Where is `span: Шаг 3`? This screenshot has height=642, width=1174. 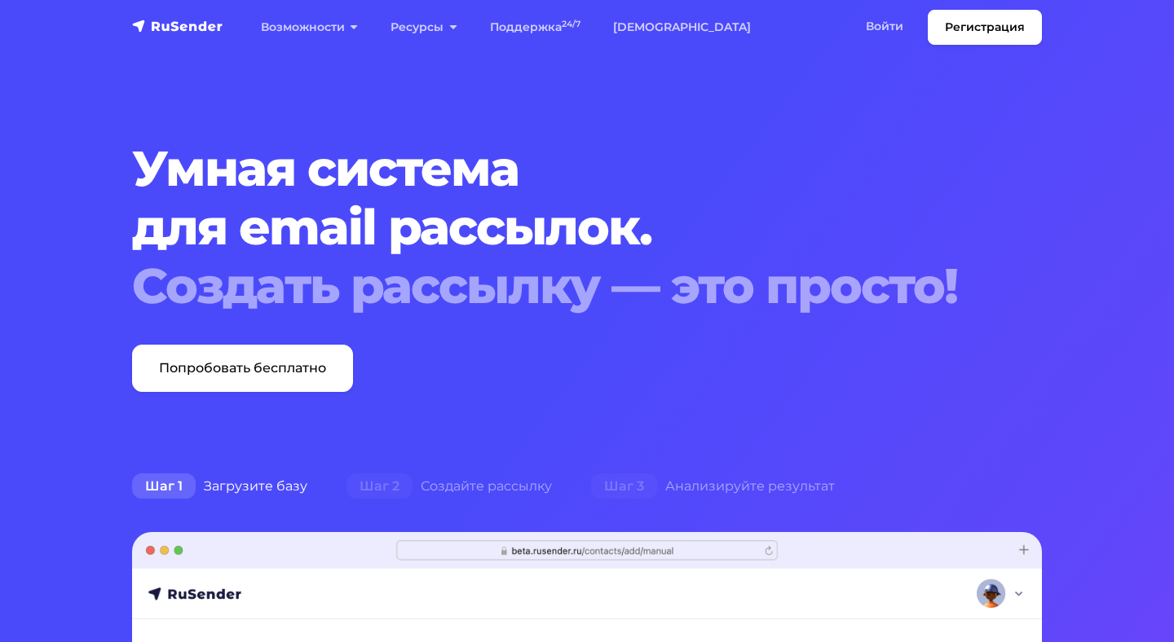
span: Шаг 3 is located at coordinates (624, 487).